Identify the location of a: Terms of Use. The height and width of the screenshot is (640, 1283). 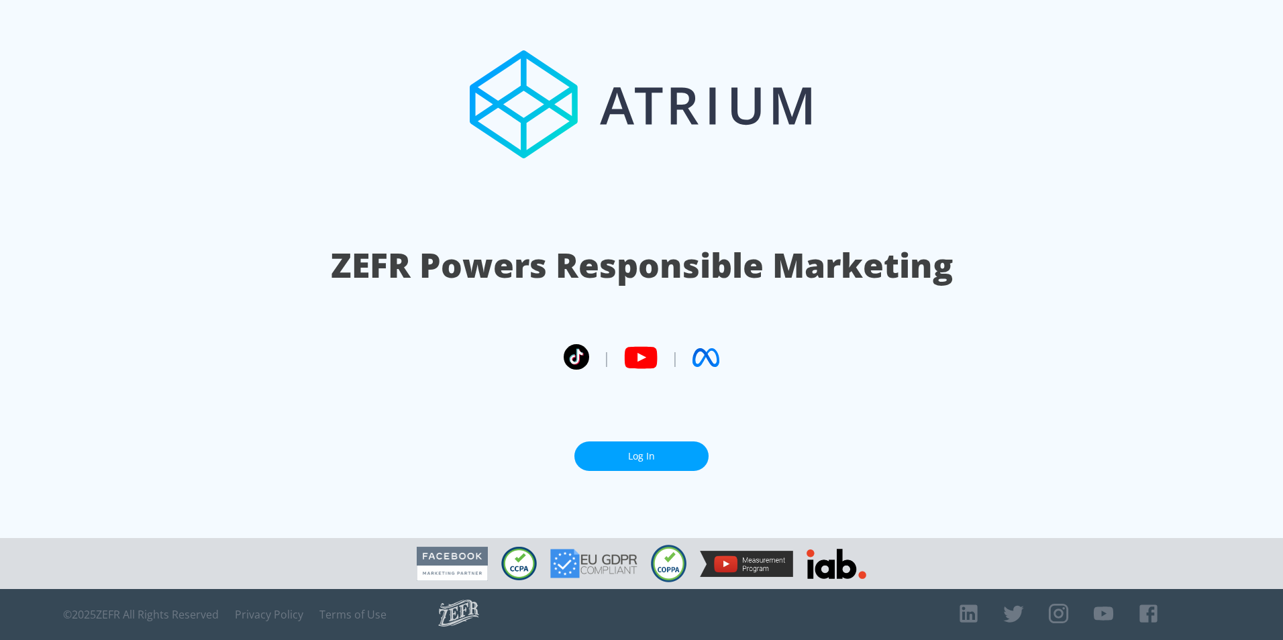
(353, 615).